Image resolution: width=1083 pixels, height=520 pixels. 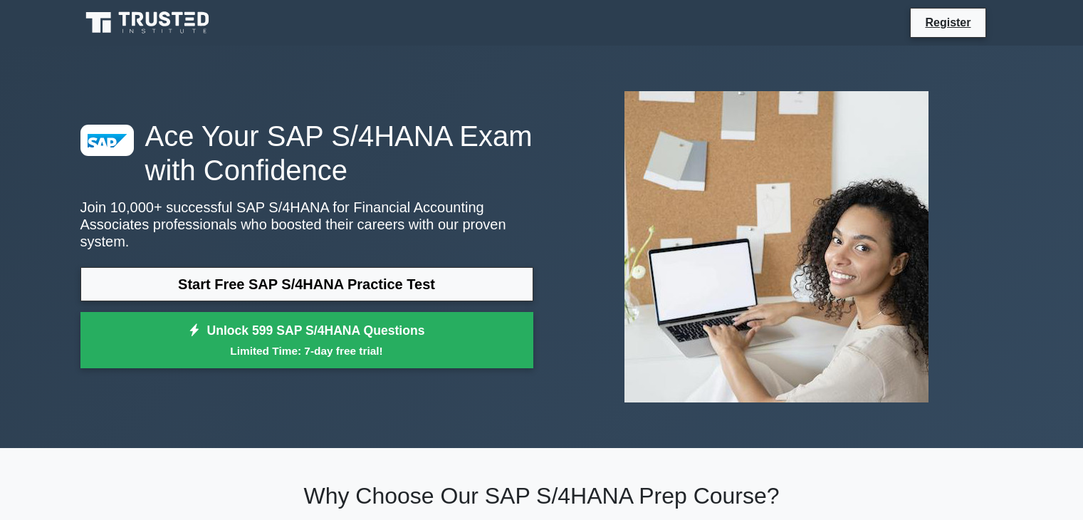 I want to click on a: Start Free SAP S/4HANA Practice Test, so click(x=307, y=284).